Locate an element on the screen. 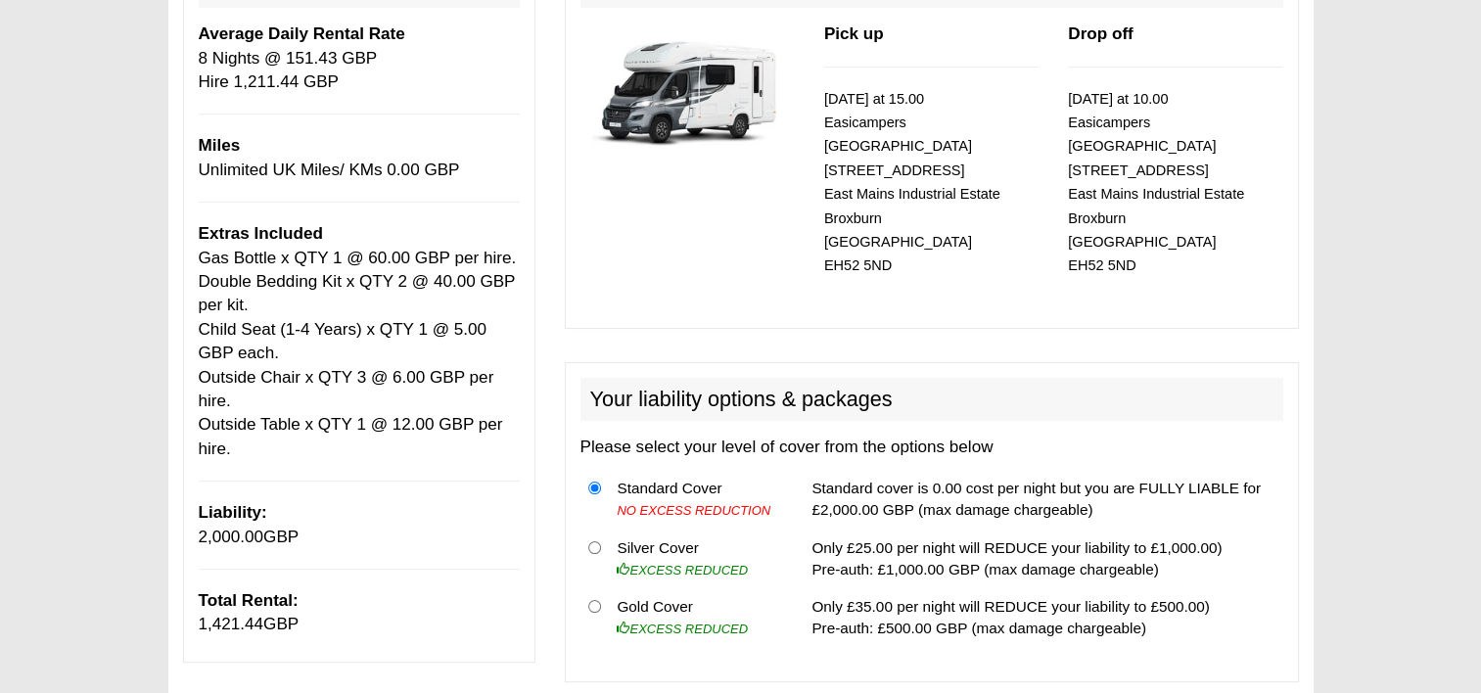 Image resolution: width=1481 pixels, height=693 pixels. p: Please select your level of cover from the options below is located at coordinates (932, 447).